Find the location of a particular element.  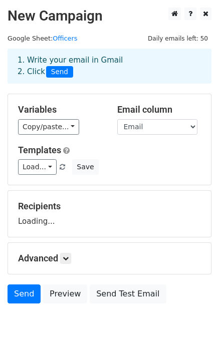

a: Daily emails left: 50 is located at coordinates (178, 38).